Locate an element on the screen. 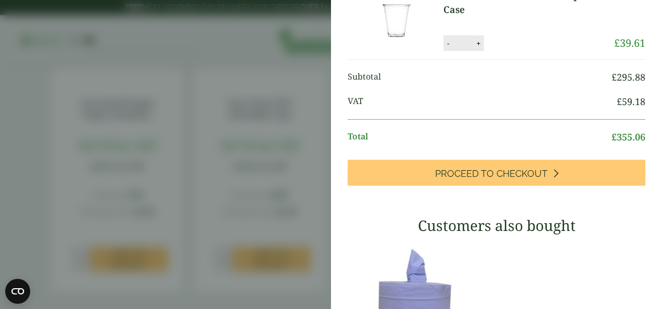 The width and height of the screenshot is (662, 309). span: Proceed to Checkout is located at coordinates (491, 174).